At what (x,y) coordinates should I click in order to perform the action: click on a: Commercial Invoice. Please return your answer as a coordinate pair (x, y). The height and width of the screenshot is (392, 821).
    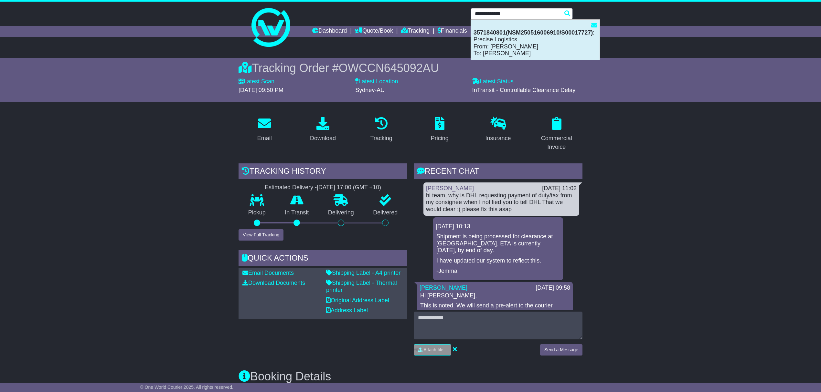
    Looking at the image, I should click on (556, 134).